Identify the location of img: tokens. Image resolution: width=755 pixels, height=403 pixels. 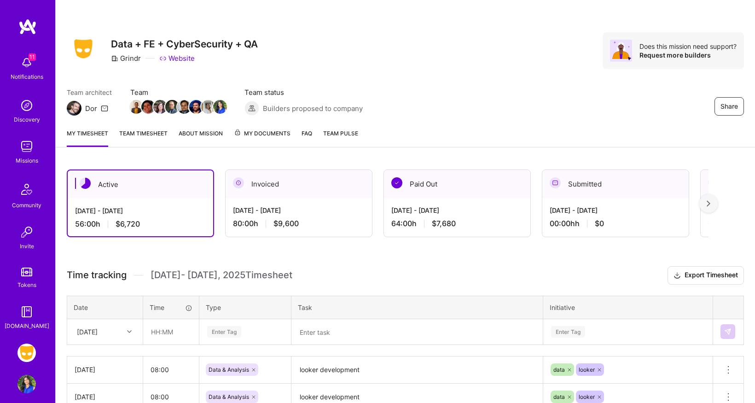
(27, 272).